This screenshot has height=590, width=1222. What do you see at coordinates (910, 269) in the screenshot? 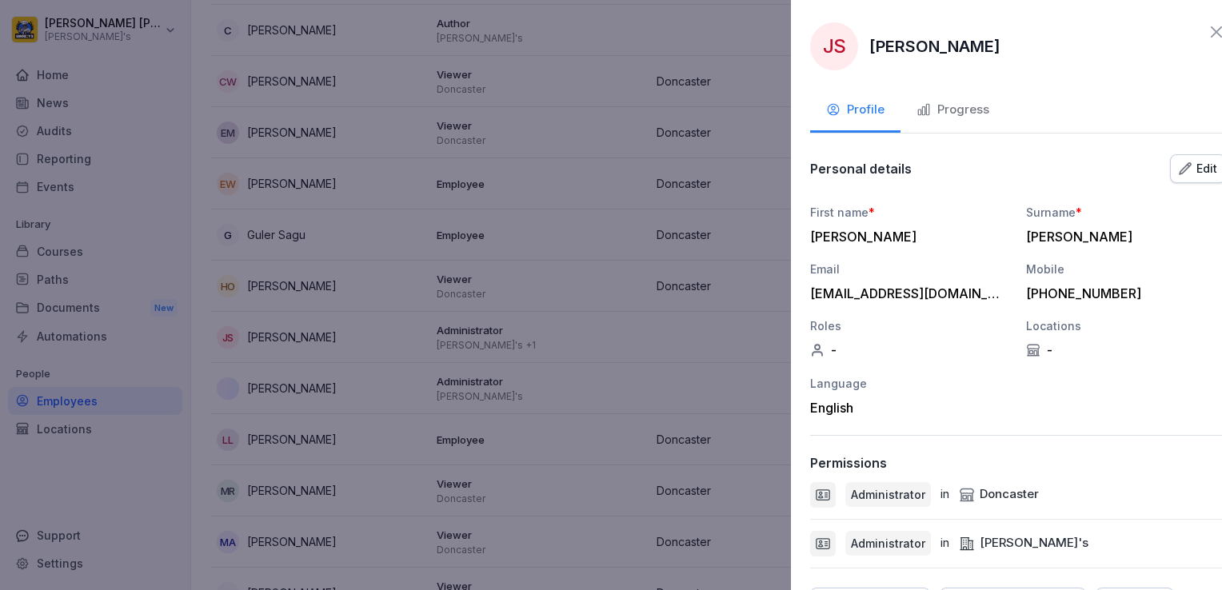
I see `div: Email` at bounding box center [910, 269].